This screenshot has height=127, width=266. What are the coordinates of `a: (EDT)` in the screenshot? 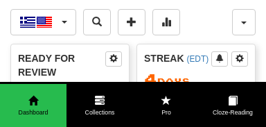 It's located at (197, 59).